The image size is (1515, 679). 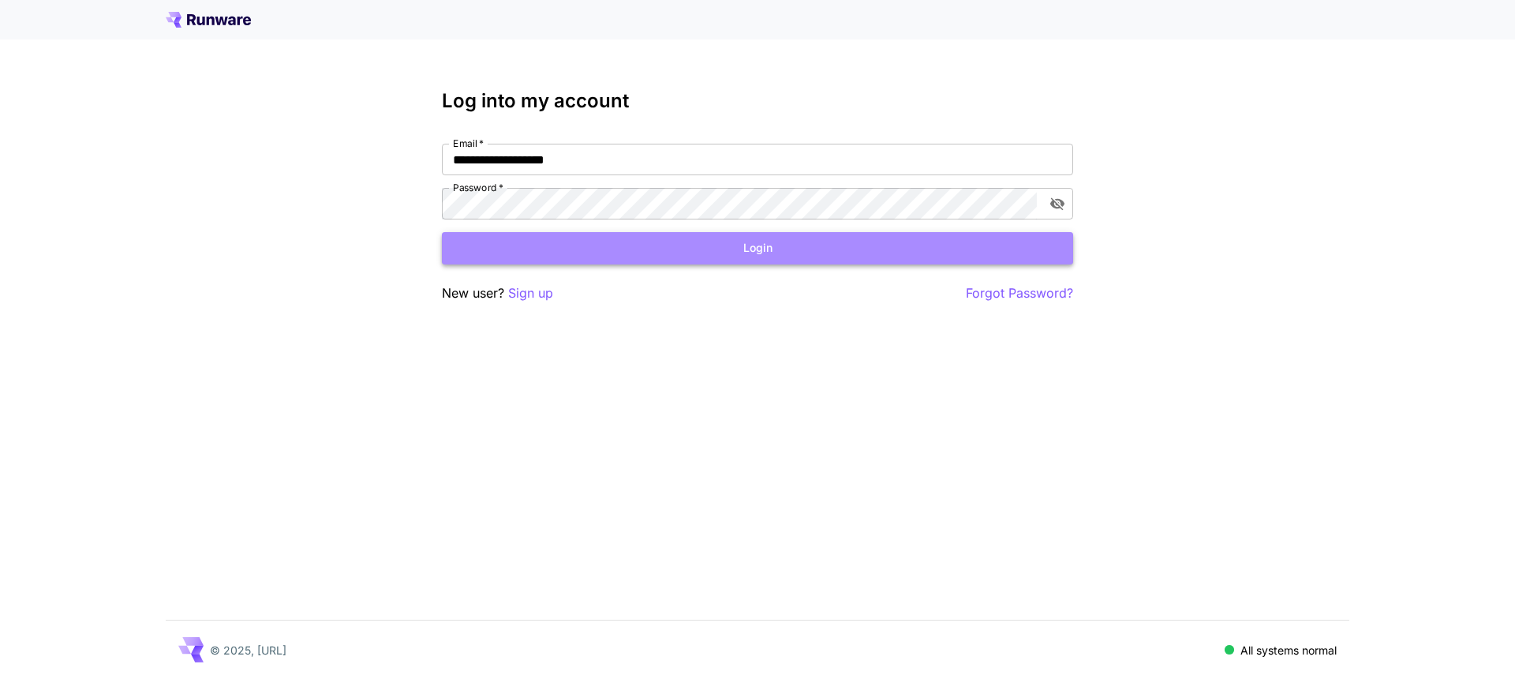 What do you see at coordinates (468, 143) in the screenshot?
I see `label: Email` at bounding box center [468, 143].